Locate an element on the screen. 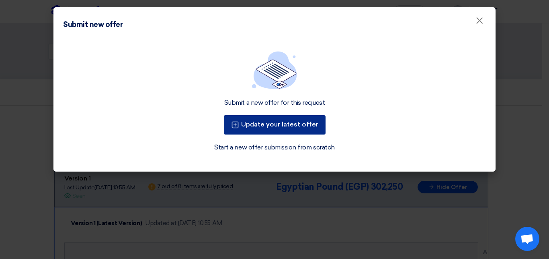 The height and width of the screenshot is (259, 549). div: Submit a new offer for this request is located at coordinates (275, 103).